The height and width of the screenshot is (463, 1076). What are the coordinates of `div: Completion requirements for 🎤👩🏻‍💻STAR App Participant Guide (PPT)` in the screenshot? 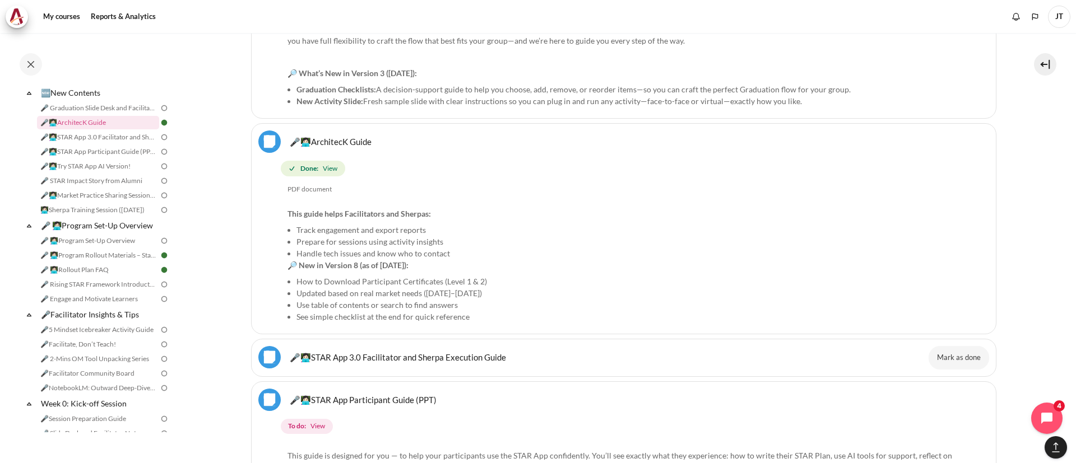 It's located at (626, 427).